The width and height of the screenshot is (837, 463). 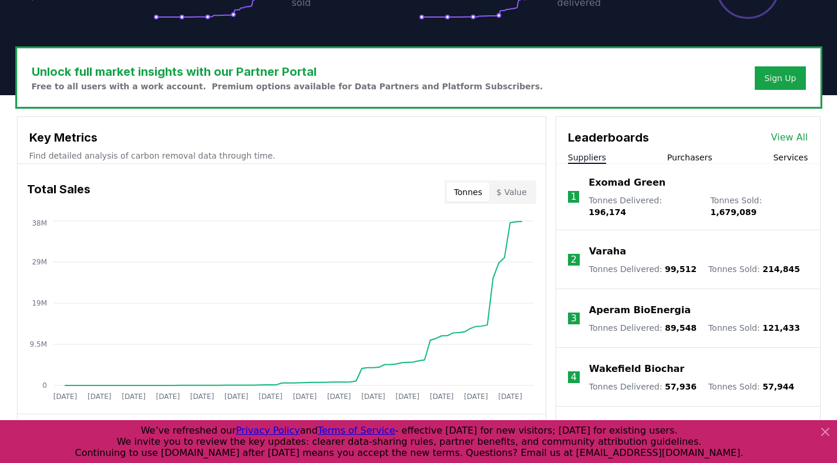 I want to click on h3: Leaderboards, so click(x=608, y=137).